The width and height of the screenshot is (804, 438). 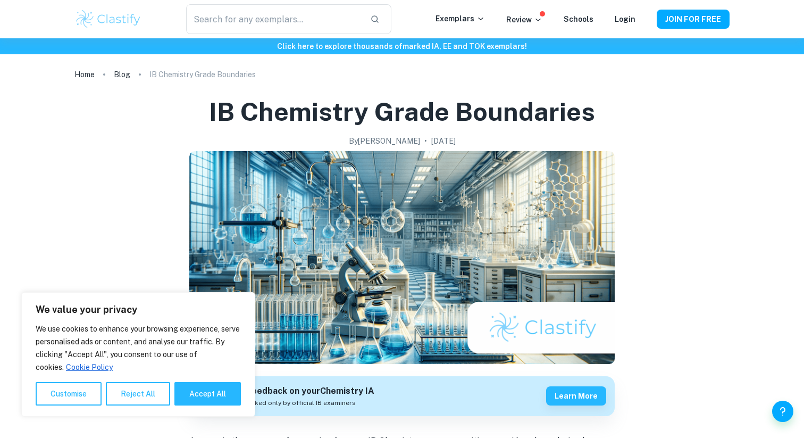 What do you see at coordinates (693, 19) in the screenshot?
I see `a: JOIN FOR FREE` at bounding box center [693, 19].